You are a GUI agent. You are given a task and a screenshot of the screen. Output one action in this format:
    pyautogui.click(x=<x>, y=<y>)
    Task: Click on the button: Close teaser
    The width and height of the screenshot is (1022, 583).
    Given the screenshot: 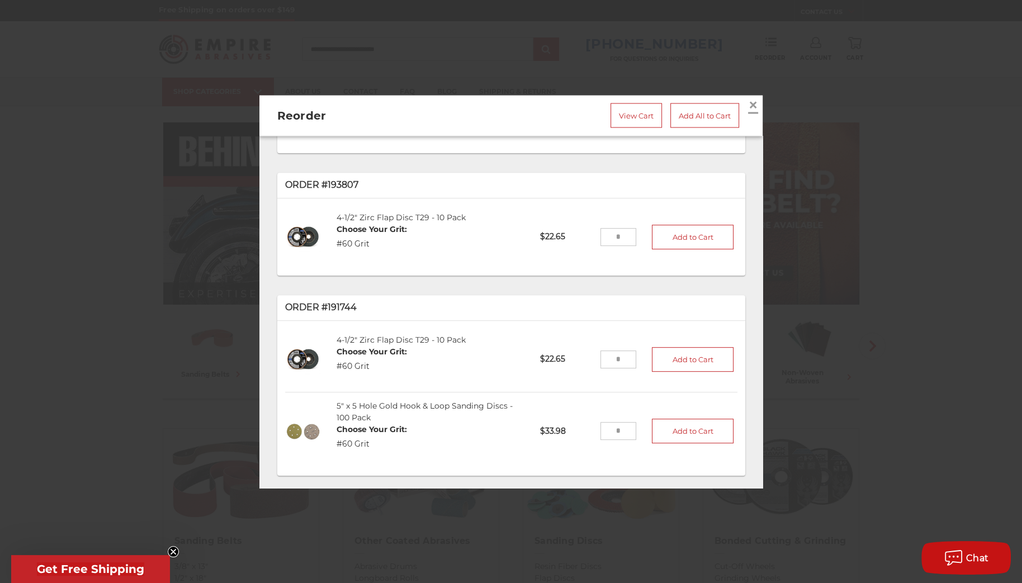 What is the action you would take?
    pyautogui.click(x=173, y=552)
    